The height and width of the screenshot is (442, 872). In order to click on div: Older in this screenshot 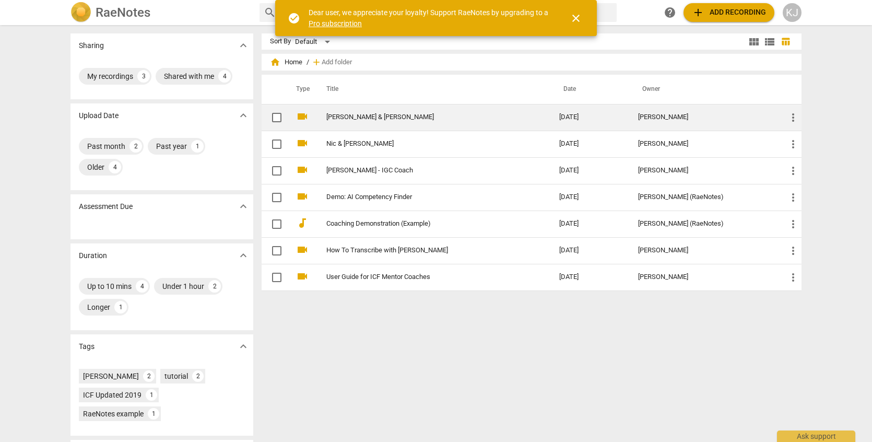, I will do `click(96, 167)`.